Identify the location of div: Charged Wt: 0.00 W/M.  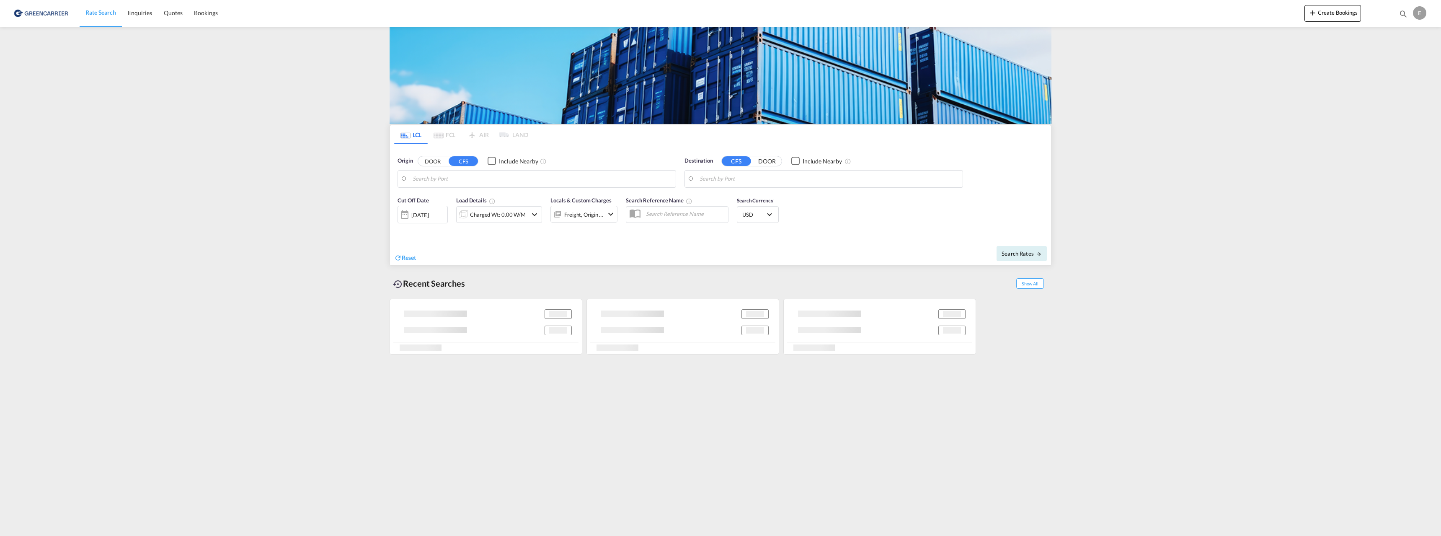
(498, 214).